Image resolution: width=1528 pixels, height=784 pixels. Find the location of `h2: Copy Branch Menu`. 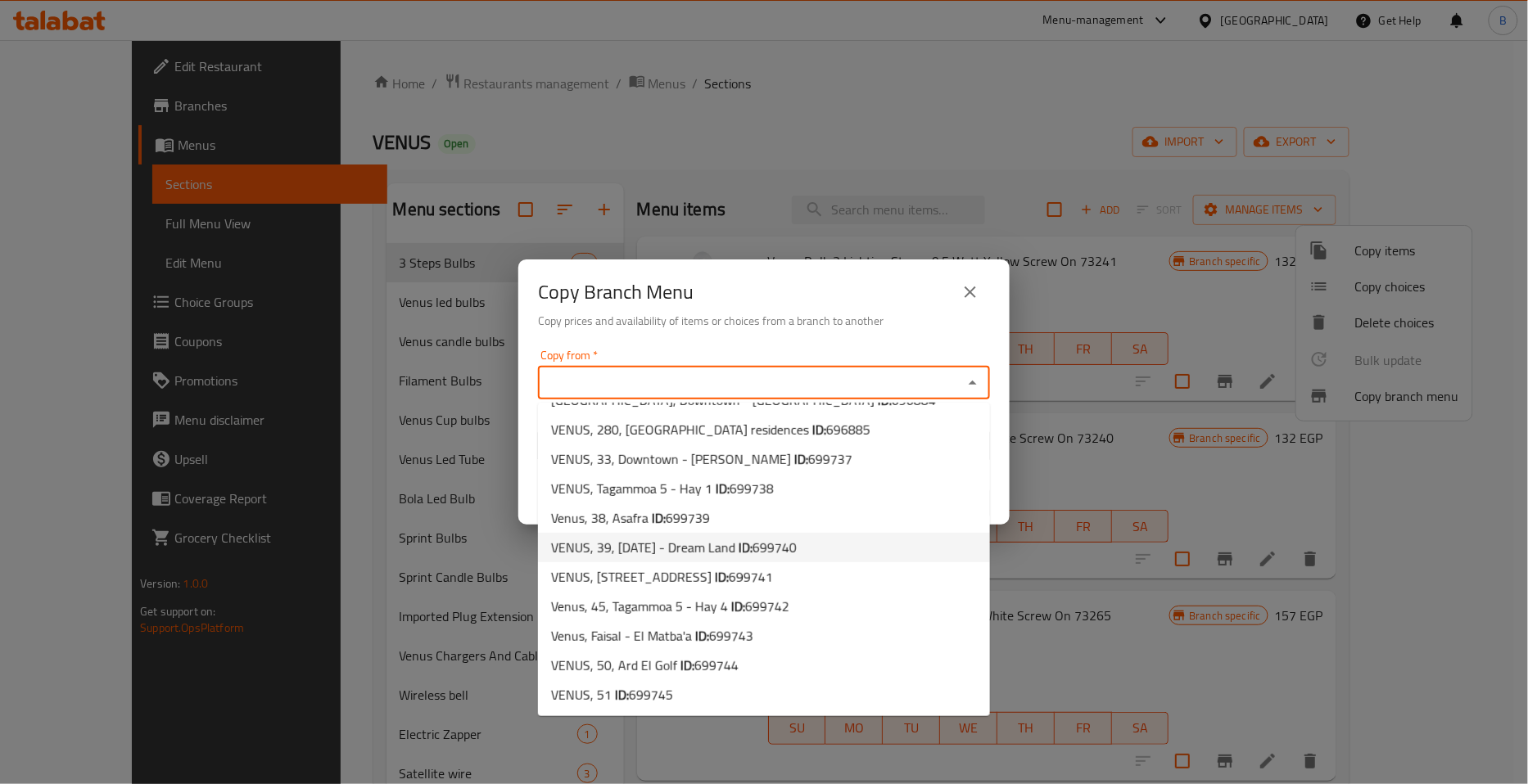

h2: Copy Branch Menu is located at coordinates (615, 292).